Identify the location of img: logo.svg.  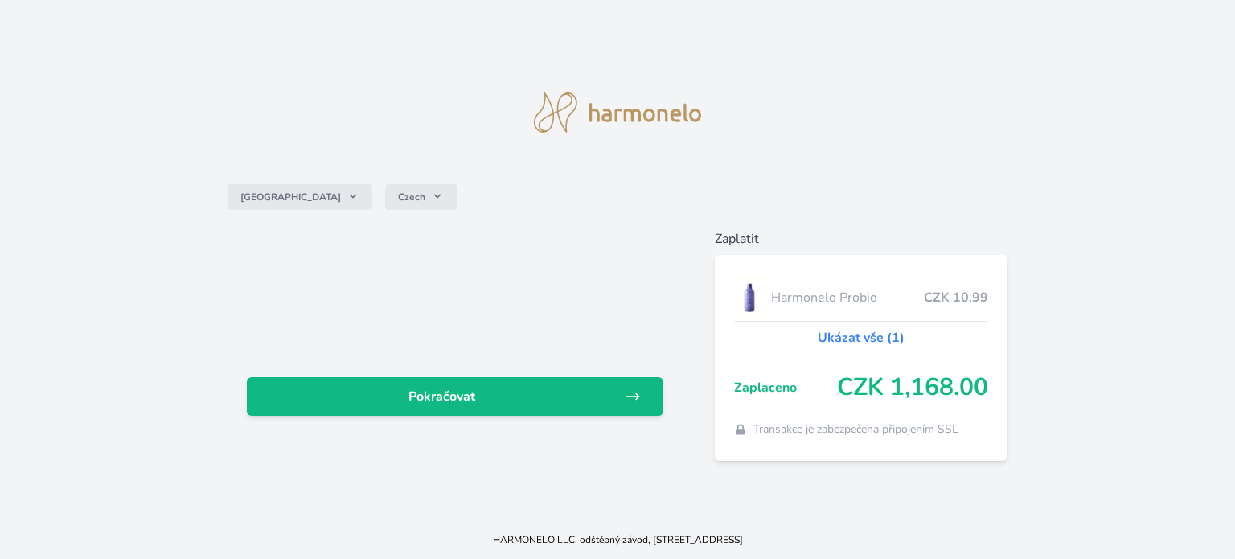
(617, 113).